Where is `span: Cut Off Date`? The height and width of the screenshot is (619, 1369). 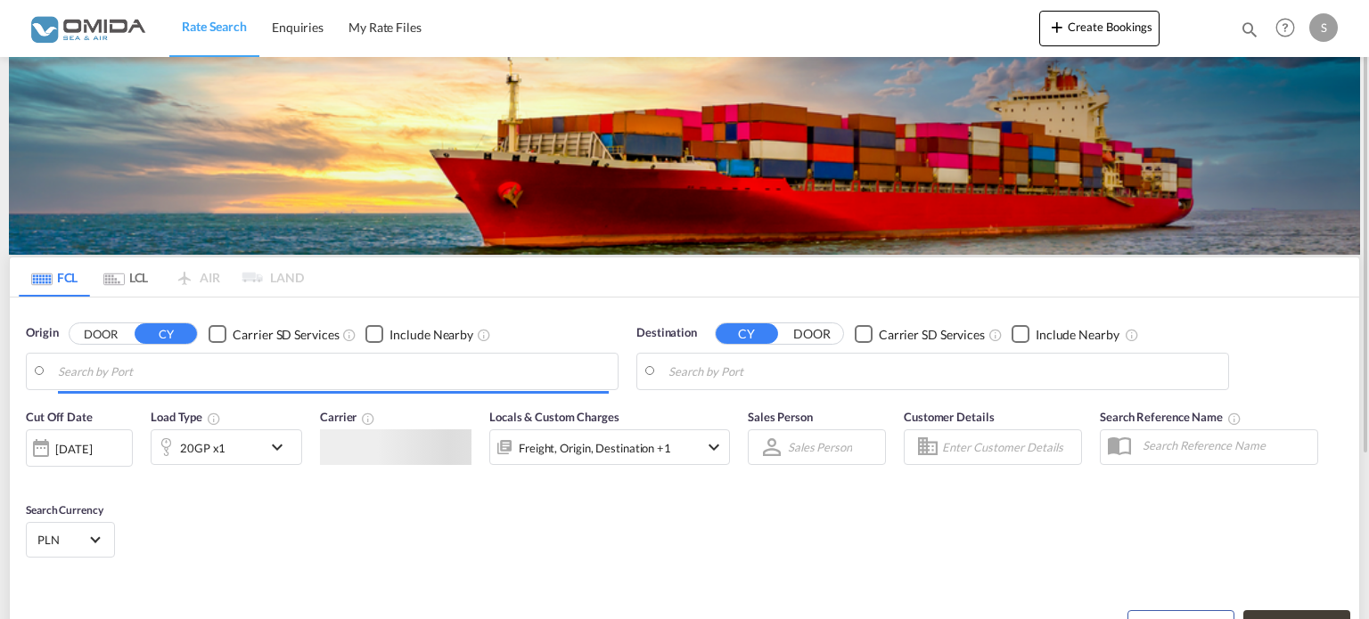 span: Cut Off Date is located at coordinates (59, 417).